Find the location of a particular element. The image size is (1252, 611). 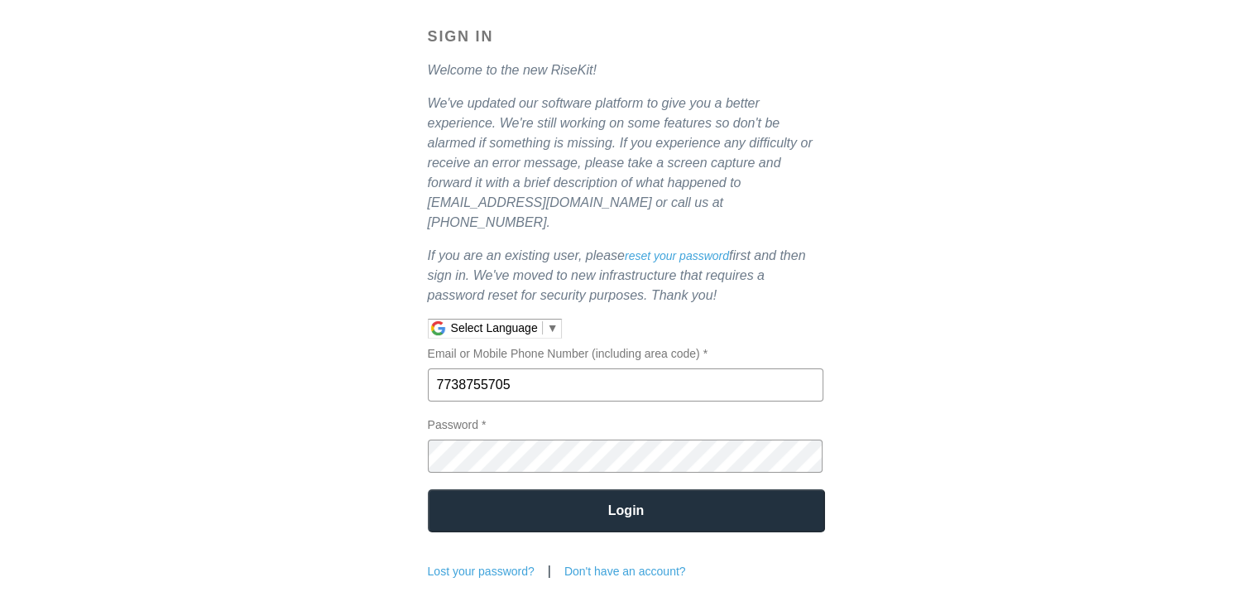

span: Select Language is located at coordinates (494, 328).